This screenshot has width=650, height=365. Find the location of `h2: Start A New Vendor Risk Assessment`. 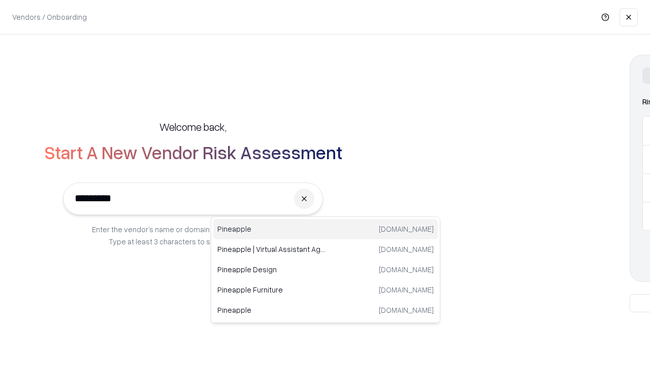

h2: Start A New Vendor Risk Assessment is located at coordinates (193, 152).